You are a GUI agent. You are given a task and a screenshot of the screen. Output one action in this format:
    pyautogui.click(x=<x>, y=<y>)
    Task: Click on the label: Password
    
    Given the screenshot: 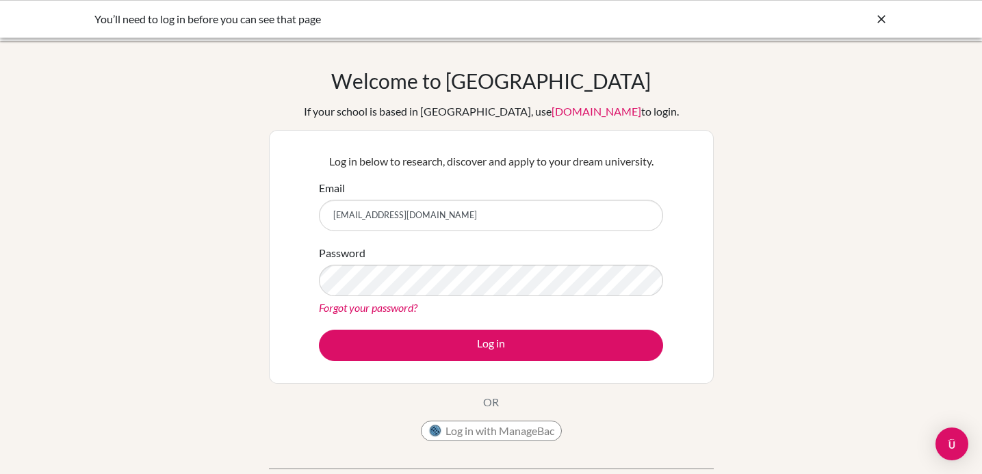 What is the action you would take?
    pyautogui.click(x=342, y=253)
    